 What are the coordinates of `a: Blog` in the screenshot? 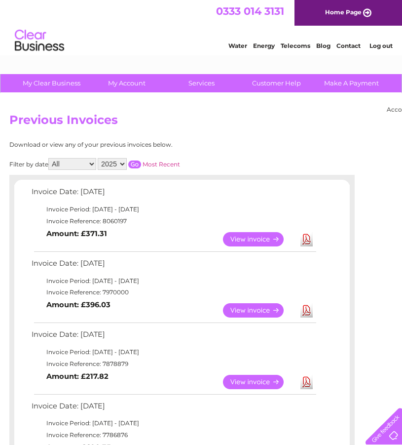 It's located at (323, 45).